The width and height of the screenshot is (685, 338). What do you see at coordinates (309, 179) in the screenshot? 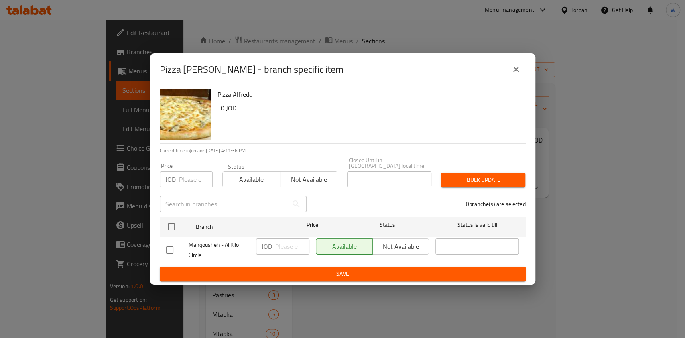
I see `button: Not available` at bounding box center [309, 179].